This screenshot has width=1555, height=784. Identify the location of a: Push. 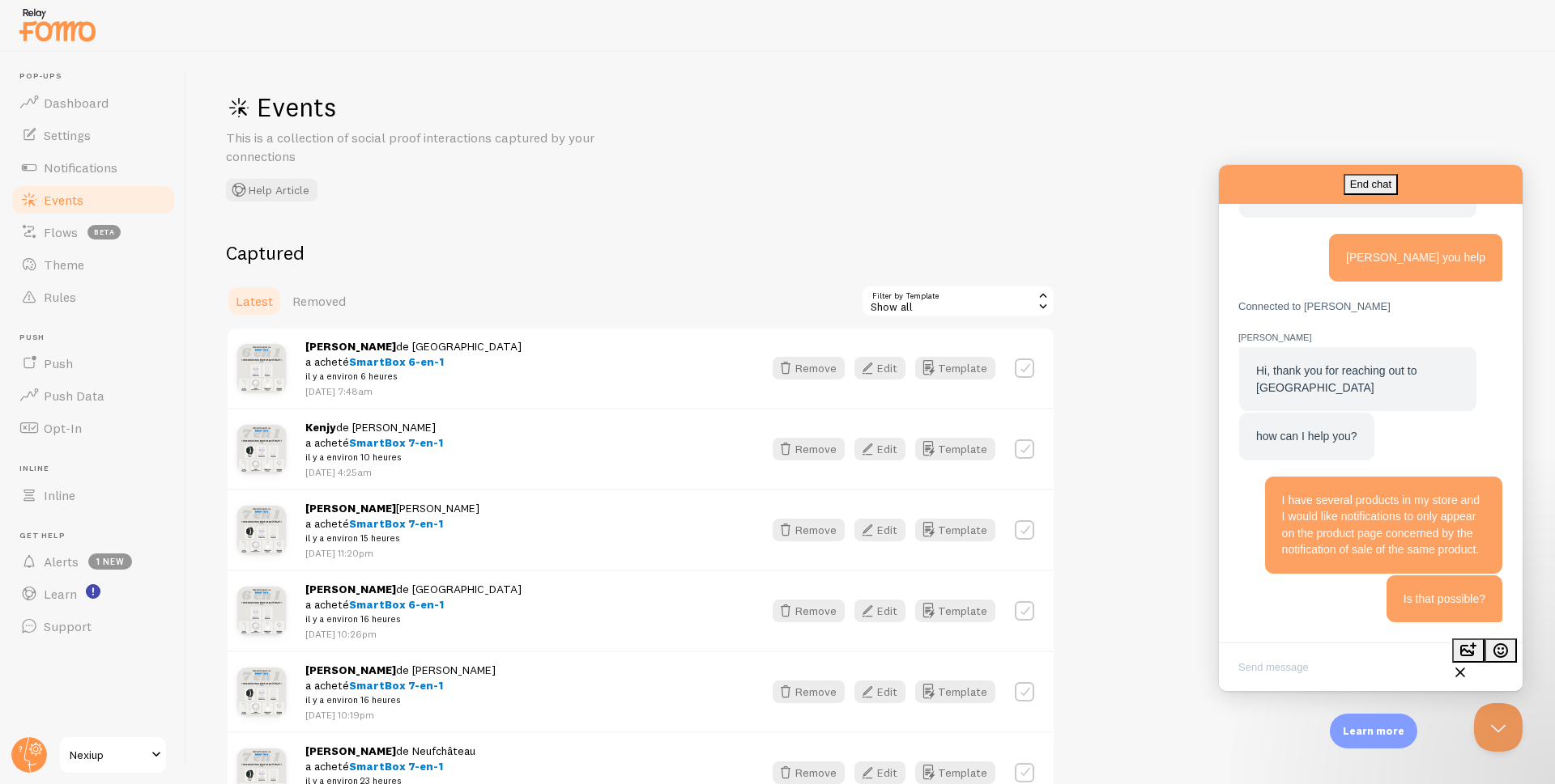
(93, 364).